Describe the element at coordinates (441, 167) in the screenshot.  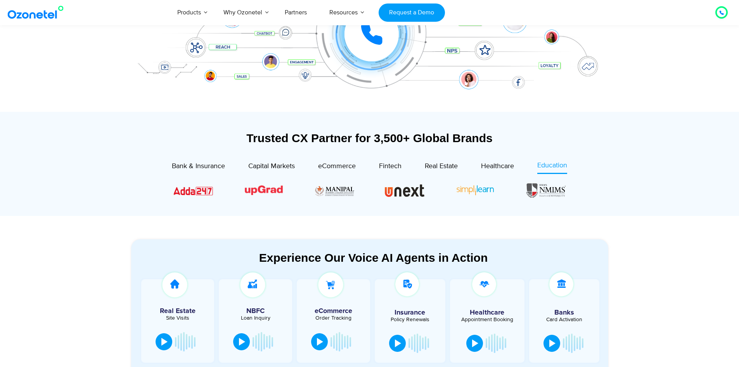
I see `a: Real Estate` at that location.